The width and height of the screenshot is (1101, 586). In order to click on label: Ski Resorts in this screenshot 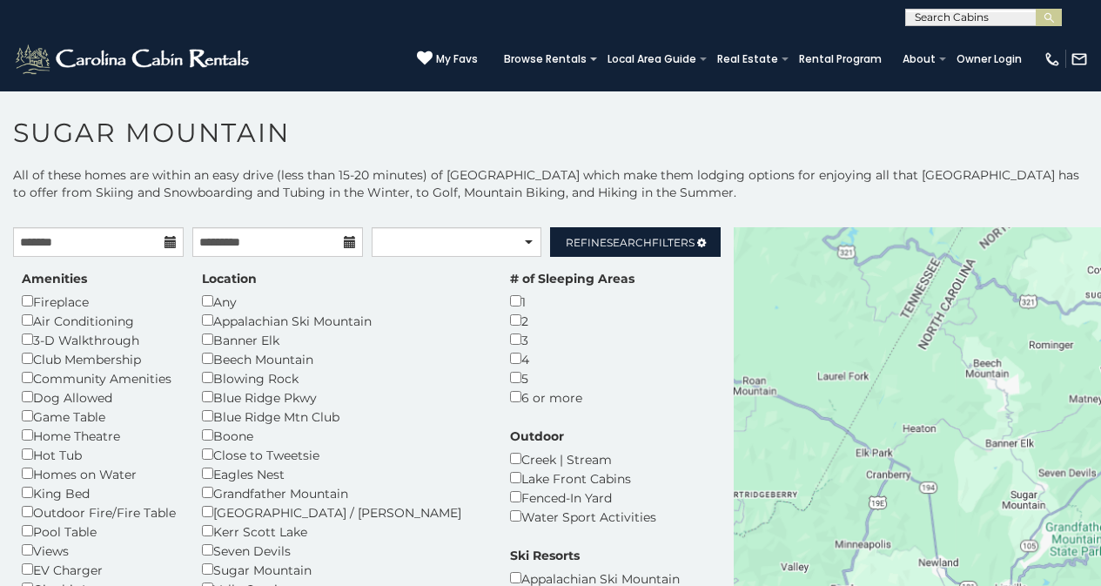, I will do `click(545, 555)`.